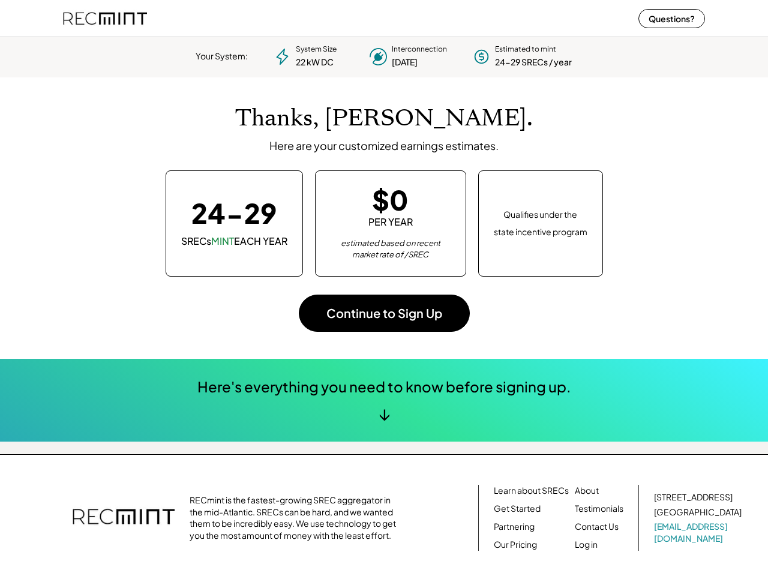  I want to click on img: recmint-logotype%403x%20%281%29.jpeg, so click(105, 18).